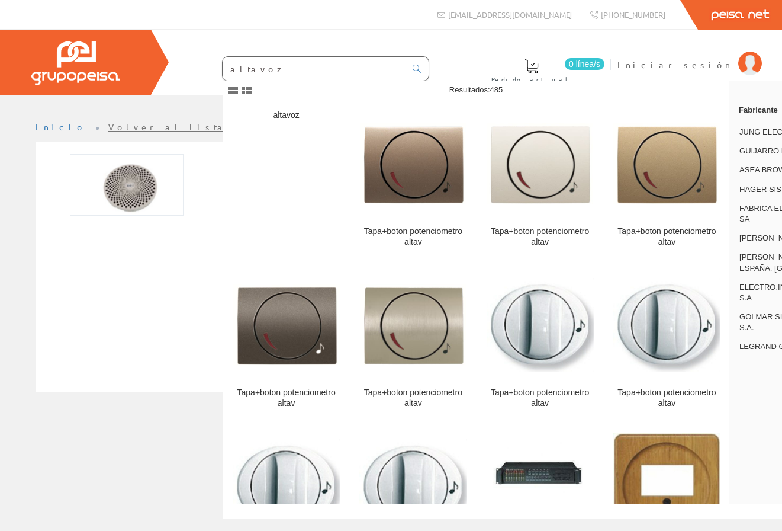 This screenshot has width=782, height=531. What do you see at coordinates (225, 127) in the screenshot?
I see `a: Volver al listado de productos` at bounding box center [225, 127].